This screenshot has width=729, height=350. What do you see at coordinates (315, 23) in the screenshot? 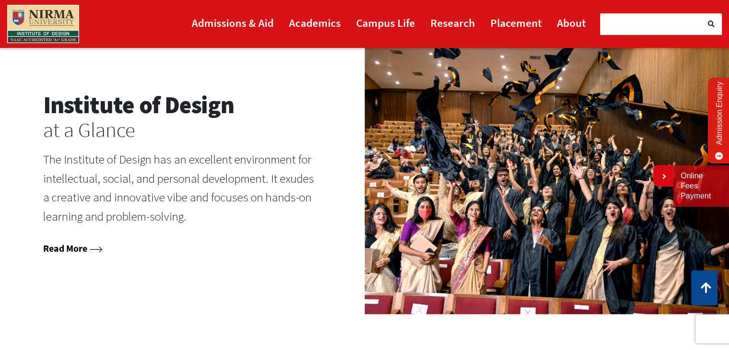
I see `a: Academics` at bounding box center [315, 23].